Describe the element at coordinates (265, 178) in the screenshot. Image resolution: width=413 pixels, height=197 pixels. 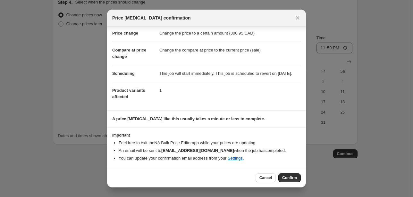
I see `button: Cancel` at that location.